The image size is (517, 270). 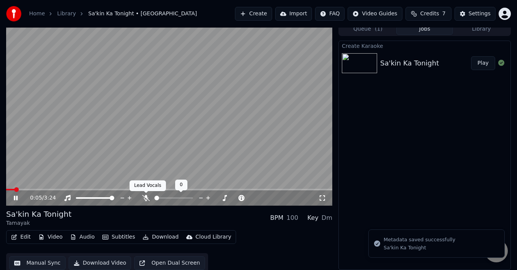 What do you see at coordinates (375, 14) in the screenshot?
I see `button: Video Guides` at bounding box center [375, 14].